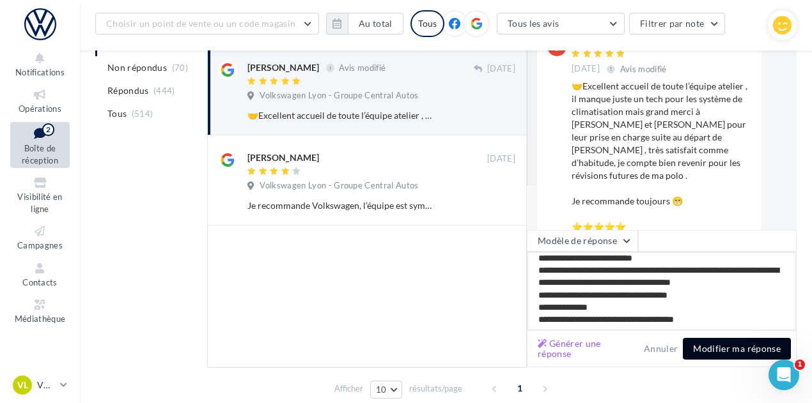 Image resolution: width=812 pixels, height=403 pixels. What do you see at coordinates (40, 145) in the screenshot?
I see `a: Boîte de réception2` at bounding box center [40, 145].